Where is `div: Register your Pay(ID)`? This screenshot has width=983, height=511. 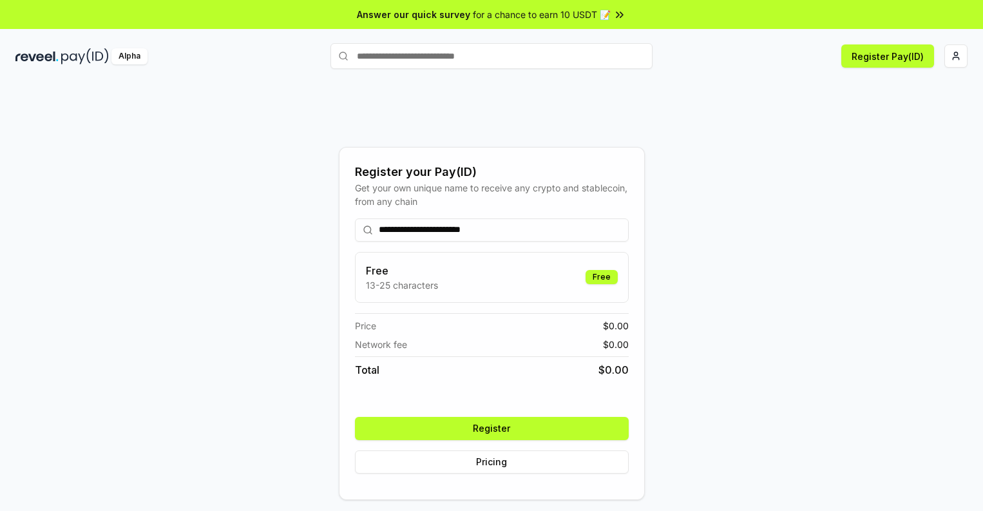 div: Register your Pay(ID) is located at coordinates (492, 172).